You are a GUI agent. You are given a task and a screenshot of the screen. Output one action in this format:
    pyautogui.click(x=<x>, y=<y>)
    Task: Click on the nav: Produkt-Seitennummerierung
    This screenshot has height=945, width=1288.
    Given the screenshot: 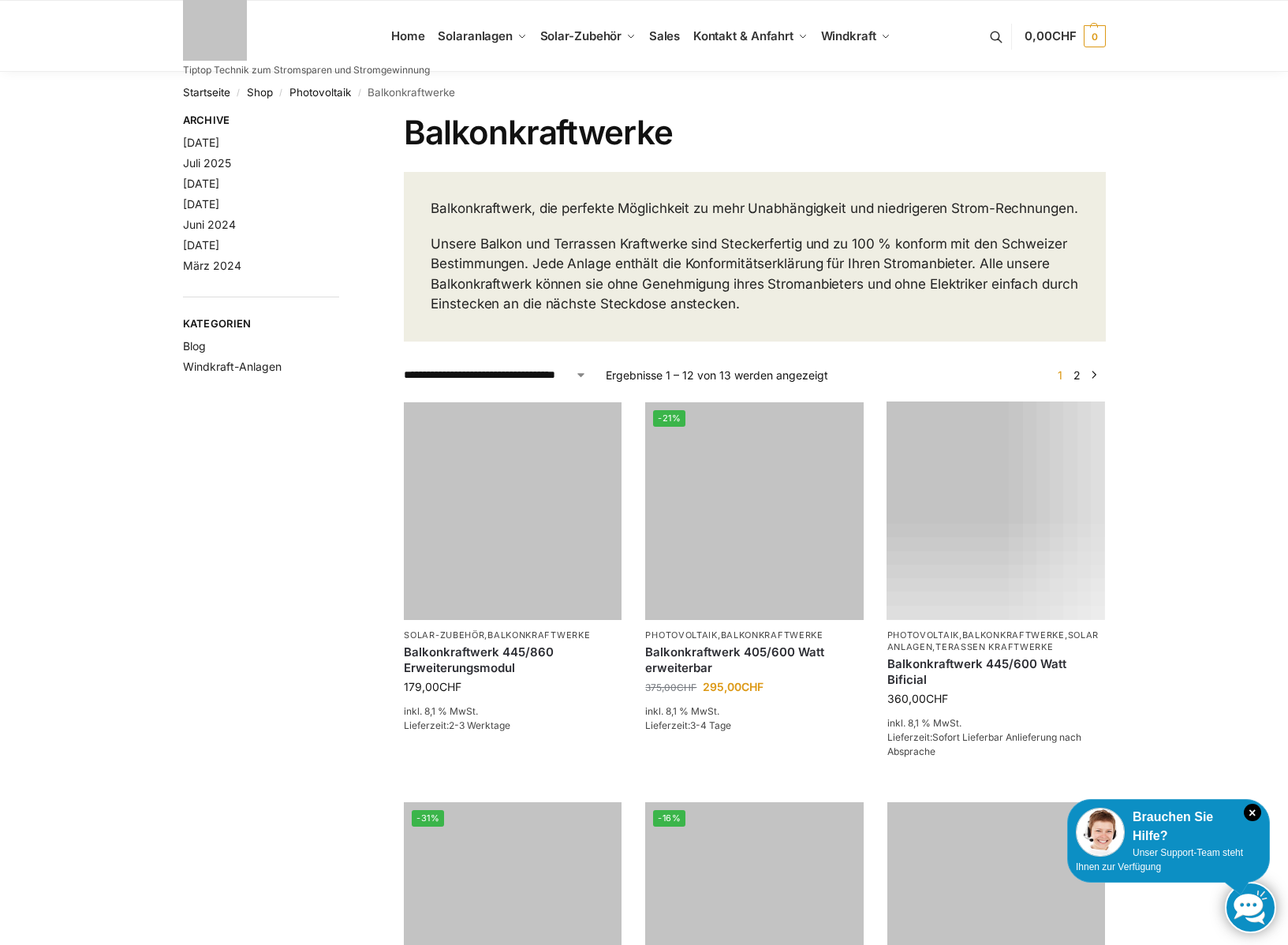 What is the action you would take?
    pyautogui.click(x=1076, y=375)
    